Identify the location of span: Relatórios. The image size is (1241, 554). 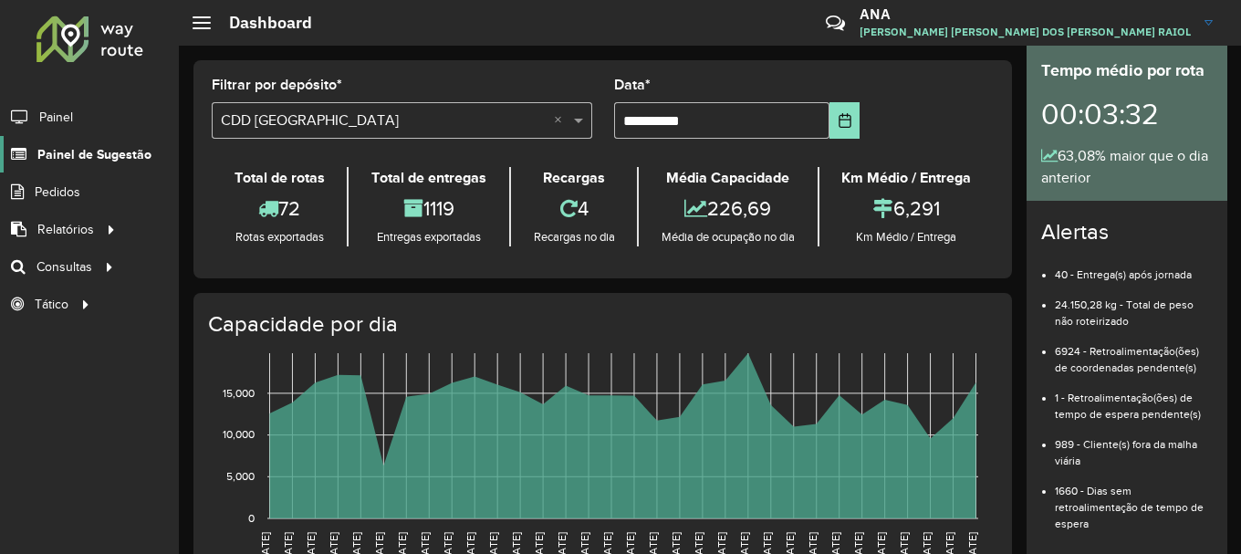
(66, 229).